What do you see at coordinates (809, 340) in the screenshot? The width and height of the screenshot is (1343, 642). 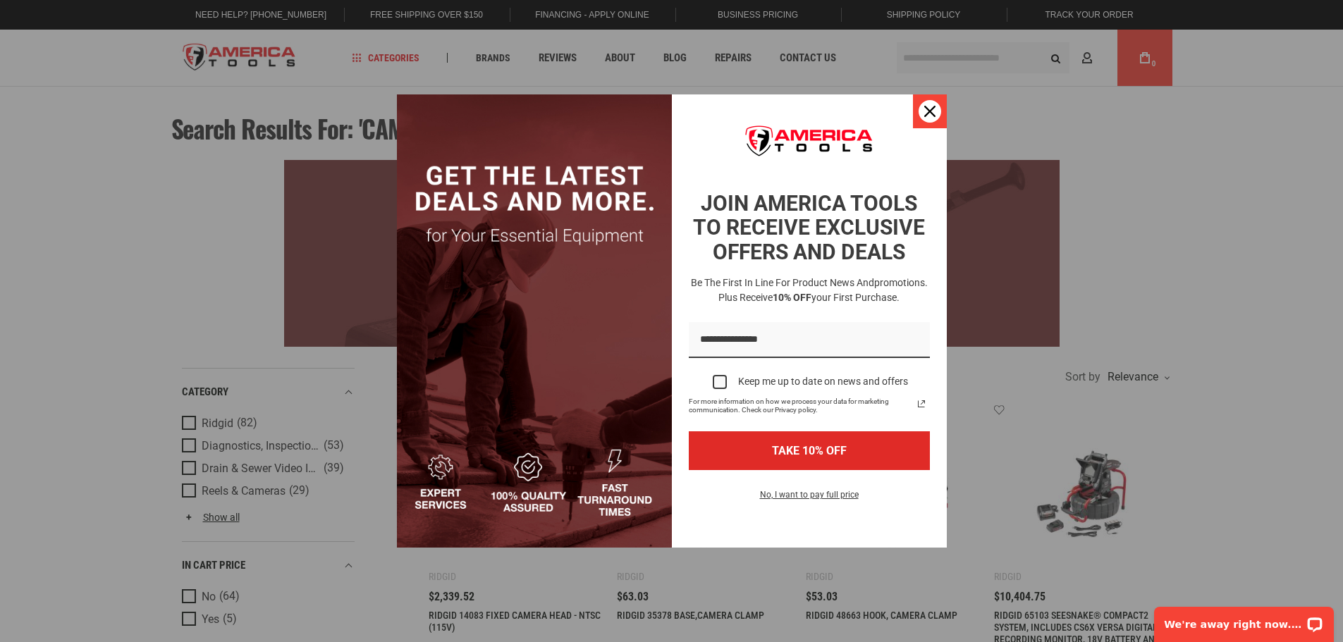 I see `input: Email field` at bounding box center [809, 340].